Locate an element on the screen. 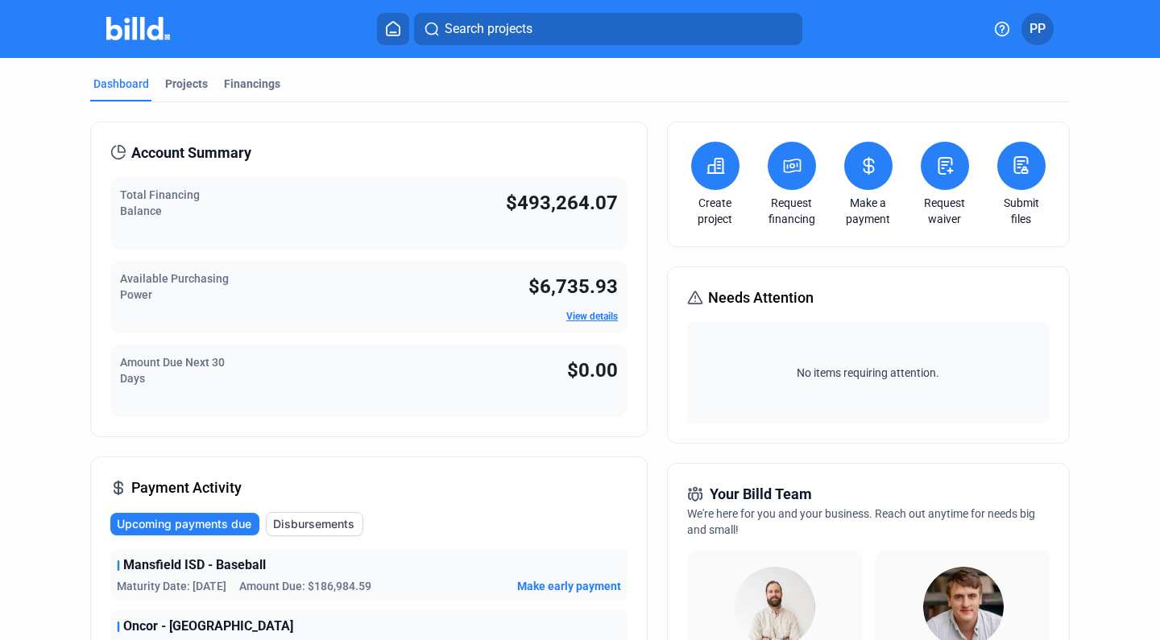 This screenshot has height=640, width=1160. button: Search projects is located at coordinates (608, 29).